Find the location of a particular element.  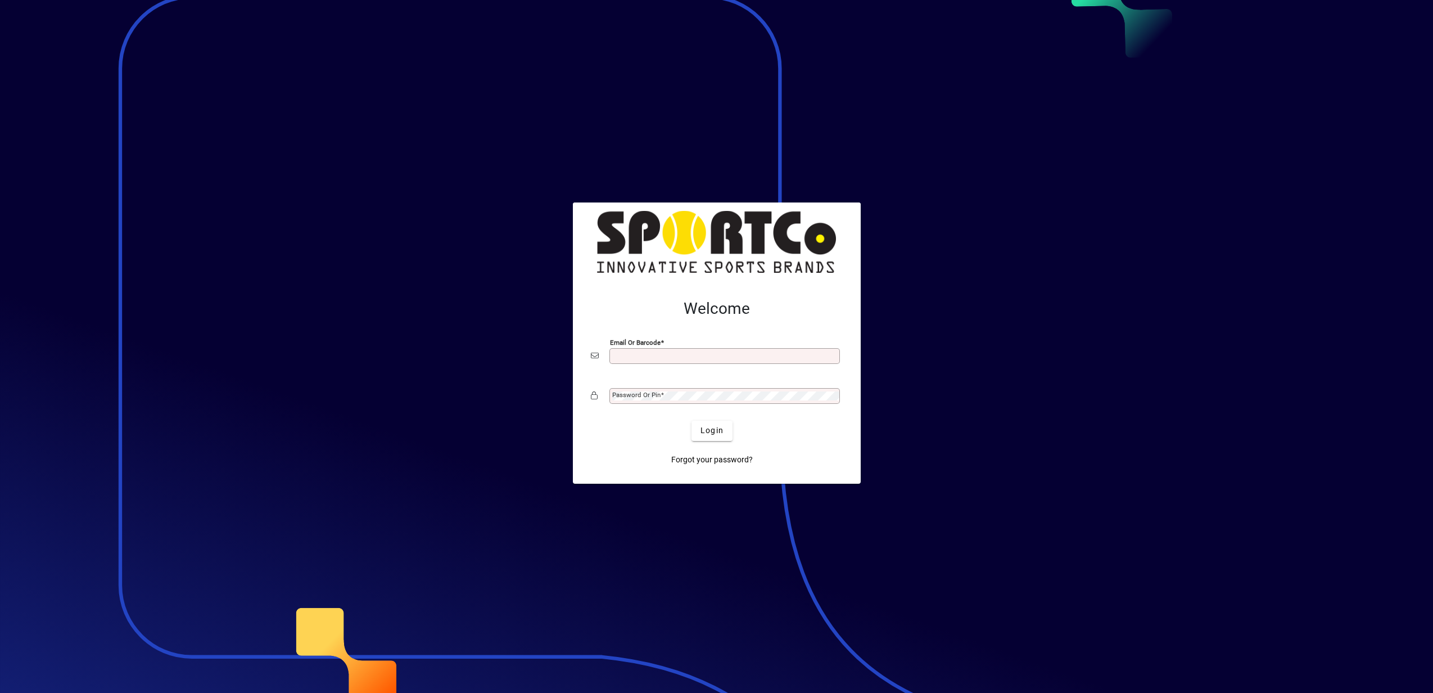

button: Login is located at coordinates (712, 431).